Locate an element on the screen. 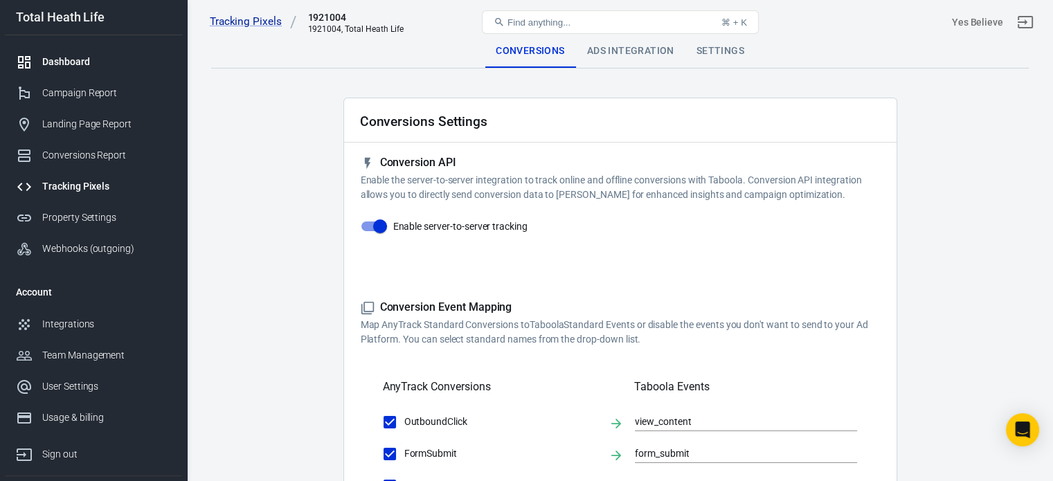 The height and width of the screenshot is (481, 1053). div: 1921004 is located at coordinates (355, 17).